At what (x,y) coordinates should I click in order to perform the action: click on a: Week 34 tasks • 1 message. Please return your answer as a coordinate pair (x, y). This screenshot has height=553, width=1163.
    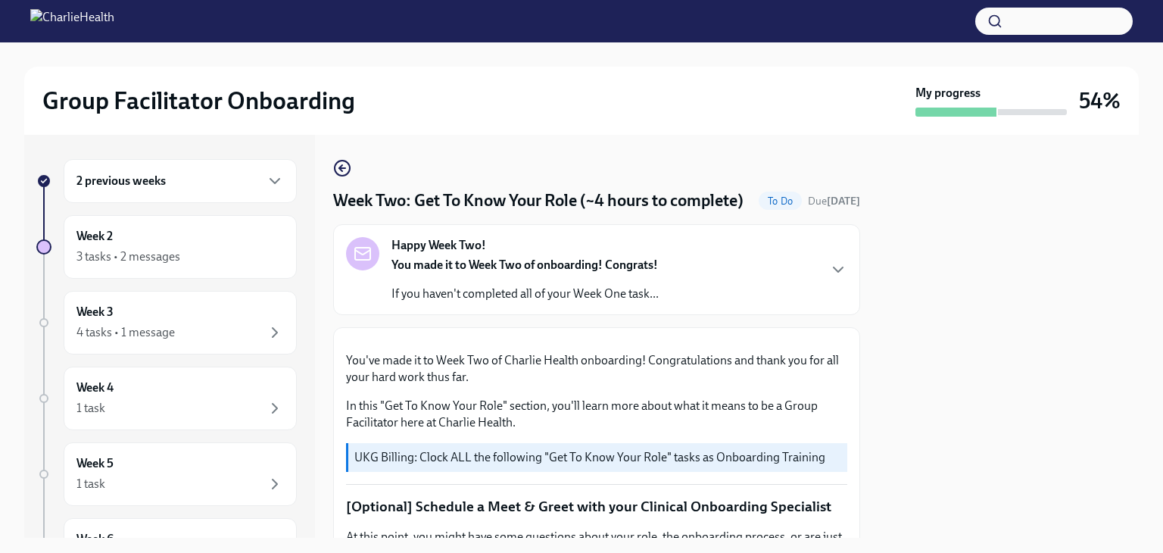
    Looking at the image, I should click on (167, 322).